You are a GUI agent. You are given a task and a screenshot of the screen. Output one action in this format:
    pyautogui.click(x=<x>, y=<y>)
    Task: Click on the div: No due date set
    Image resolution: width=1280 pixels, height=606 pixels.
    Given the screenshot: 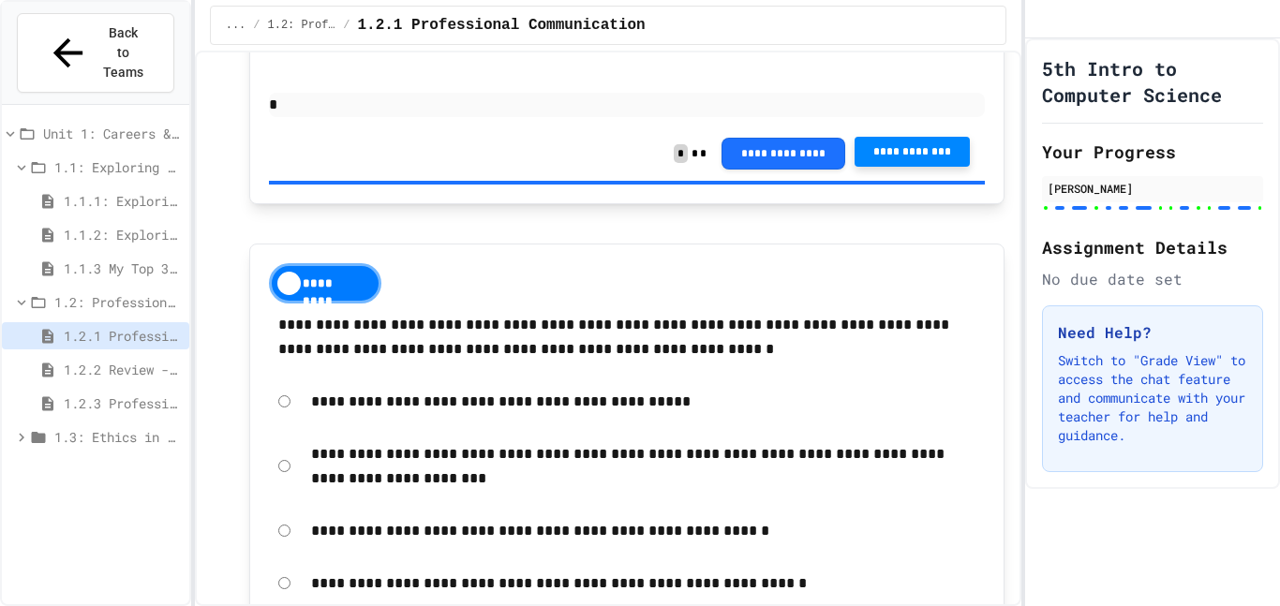 What is the action you would take?
    pyautogui.click(x=1153, y=279)
    